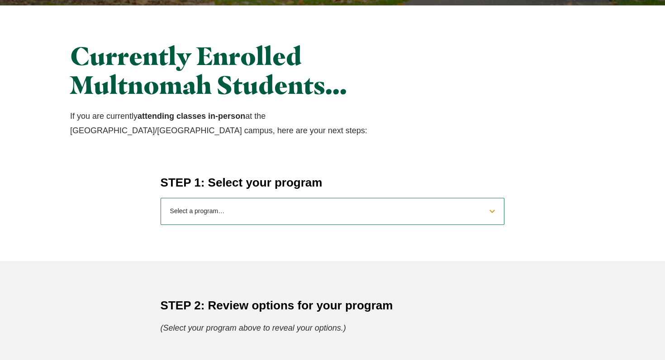 This screenshot has height=360, width=665. Describe the element at coordinates (332, 306) in the screenshot. I see `h4: STEP 2: Review options for your program` at that location.